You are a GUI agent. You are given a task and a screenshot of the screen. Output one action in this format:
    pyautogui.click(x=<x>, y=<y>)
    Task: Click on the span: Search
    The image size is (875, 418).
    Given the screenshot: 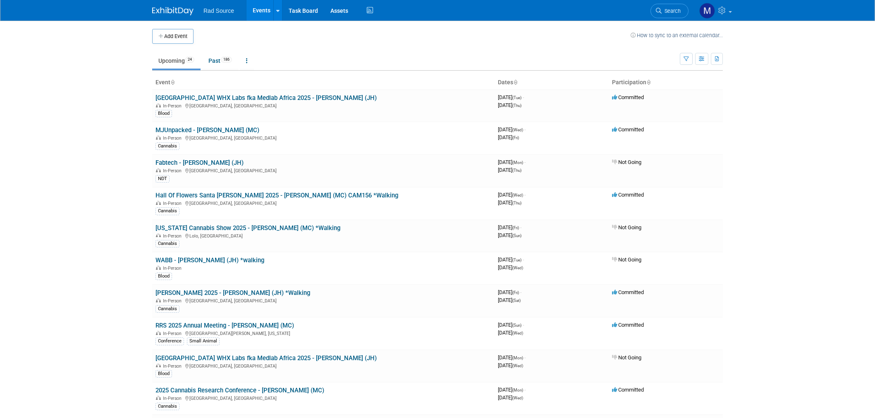 What is the action you would take?
    pyautogui.click(x=671, y=11)
    